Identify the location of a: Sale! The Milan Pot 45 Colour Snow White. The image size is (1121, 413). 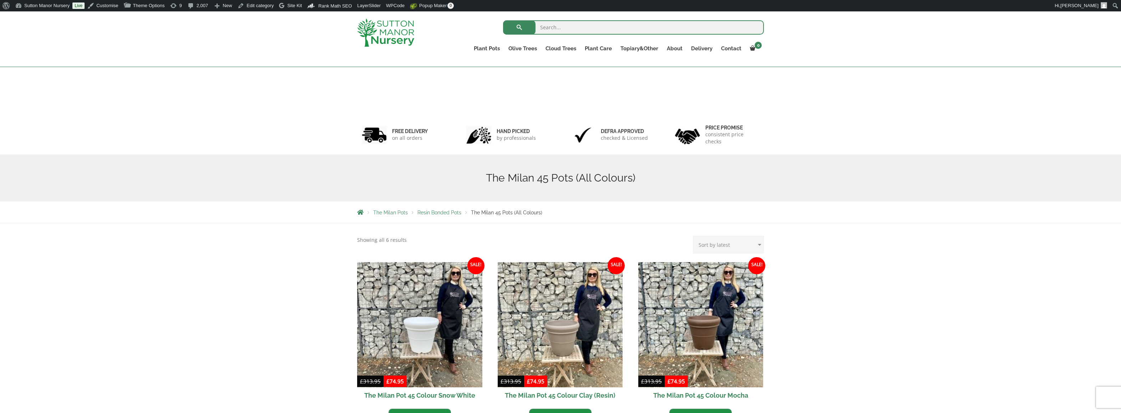
(420, 333).